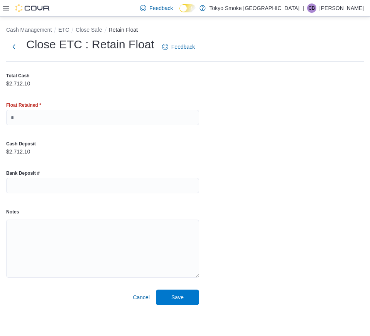 The height and width of the screenshot is (336, 370). Describe the element at coordinates (180, 12) in the screenshot. I see `span: Dark Mode` at that location.